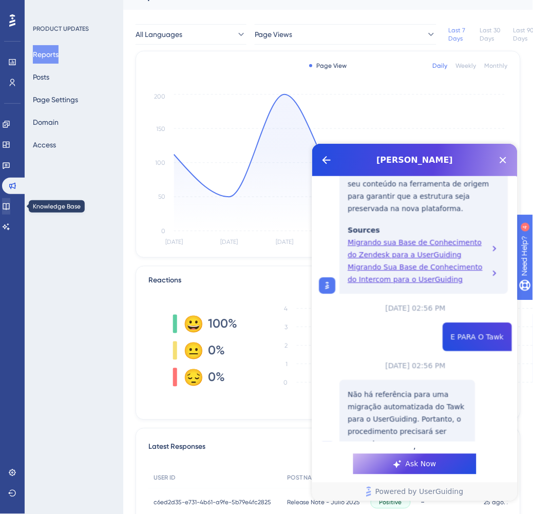 Image resolution: width=533 pixels, height=514 pixels. Describe the element at coordinates (222, 324) in the screenshot. I see `span: 100%` at that location.